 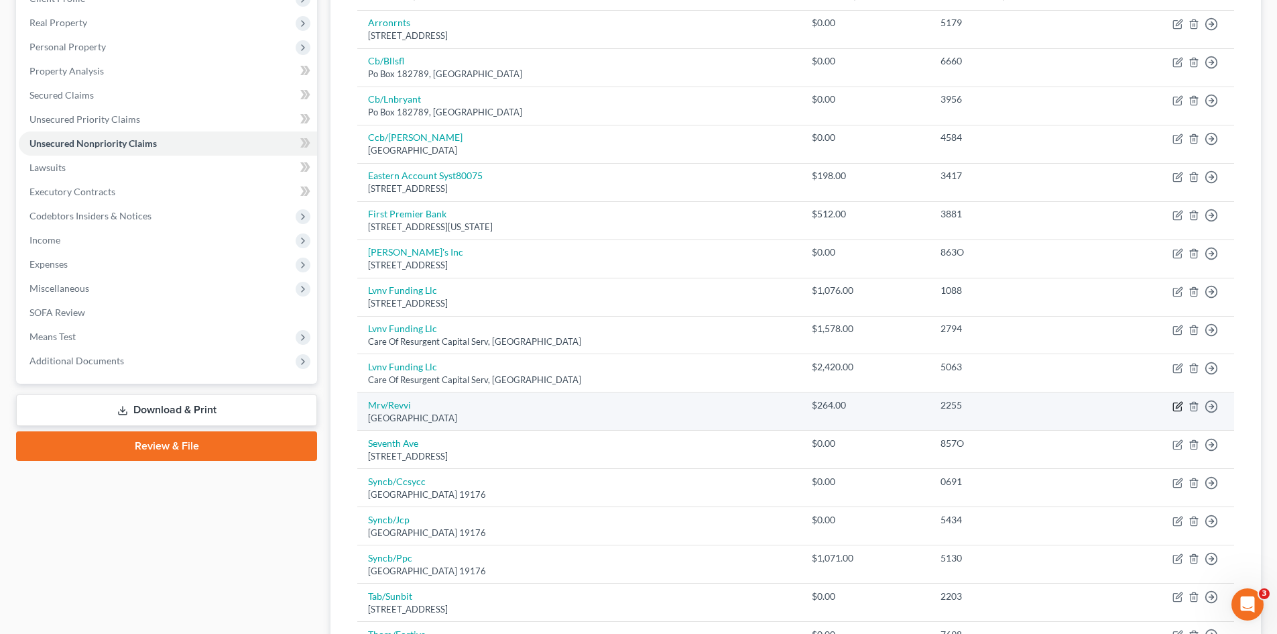 What do you see at coordinates (394, 99) in the screenshot?
I see `a: Cb/Lnbryant` at bounding box center [394, 99].